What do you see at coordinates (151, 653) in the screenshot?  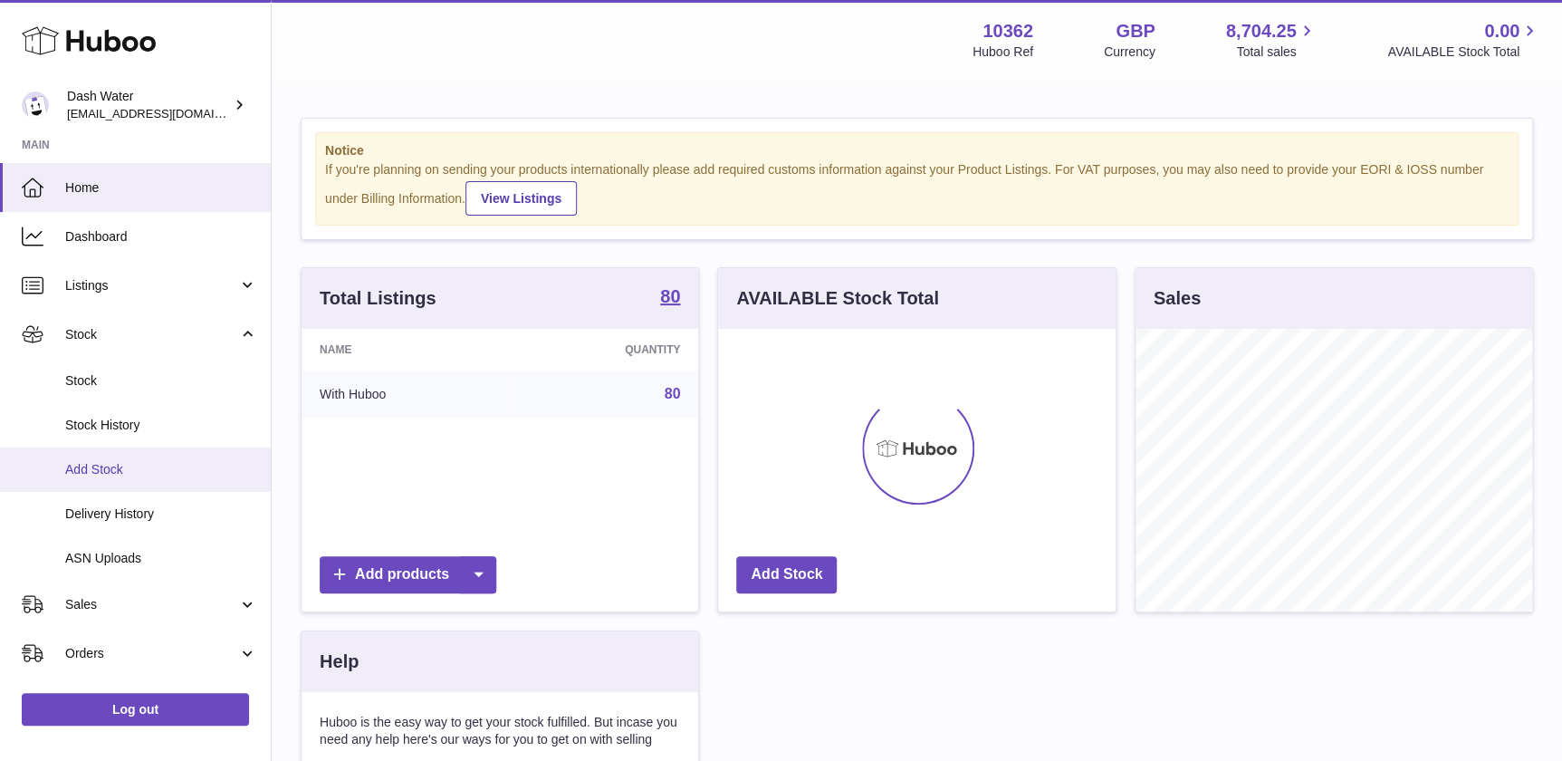 I see `span: Orders` at bounding box center [151, 653].